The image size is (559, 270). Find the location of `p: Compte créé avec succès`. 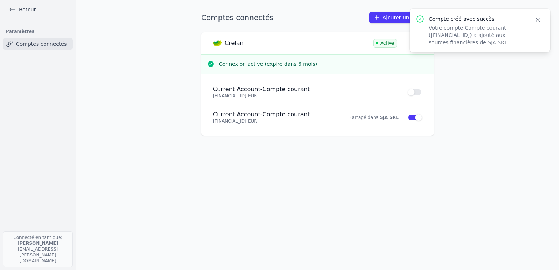

p: Compte créé avec succès is located at coordinates (477, 19).